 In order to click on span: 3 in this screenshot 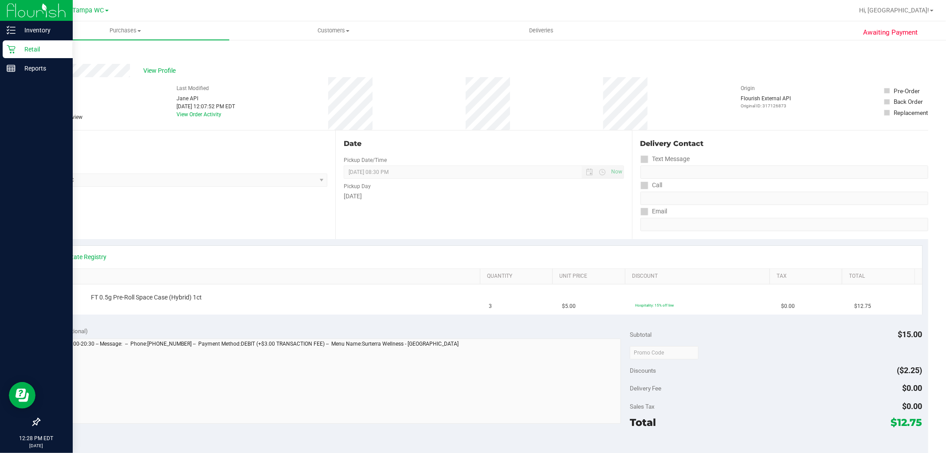, I will do `click(491, 306)`.